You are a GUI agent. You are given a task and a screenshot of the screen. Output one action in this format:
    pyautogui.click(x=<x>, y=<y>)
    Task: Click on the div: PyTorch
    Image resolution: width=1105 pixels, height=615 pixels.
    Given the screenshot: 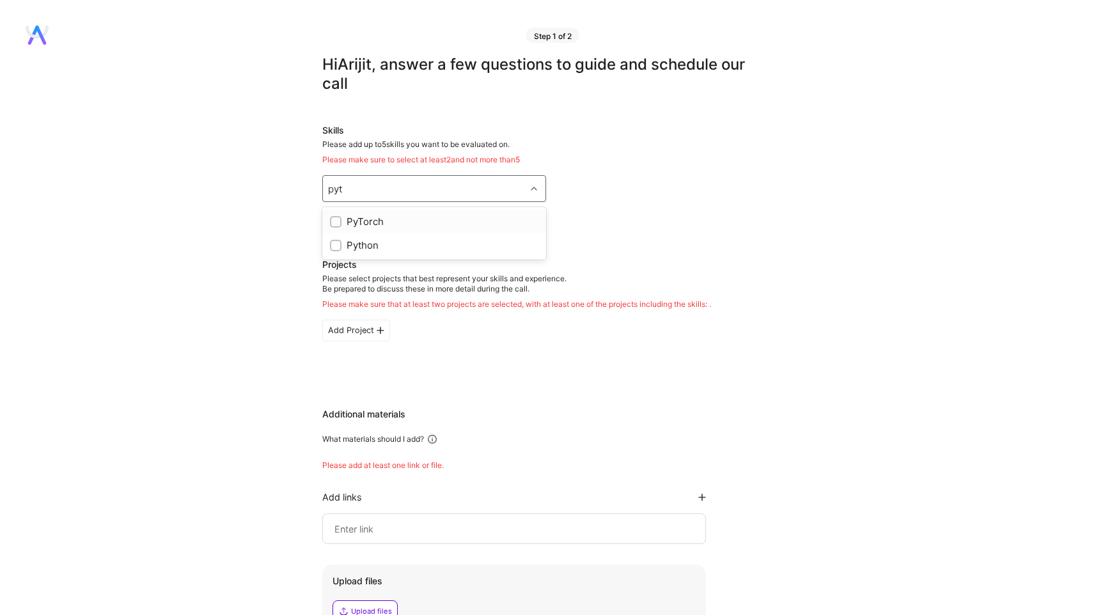 What is the action you would take?
    pyautogui.click(x=434, y=221)
    